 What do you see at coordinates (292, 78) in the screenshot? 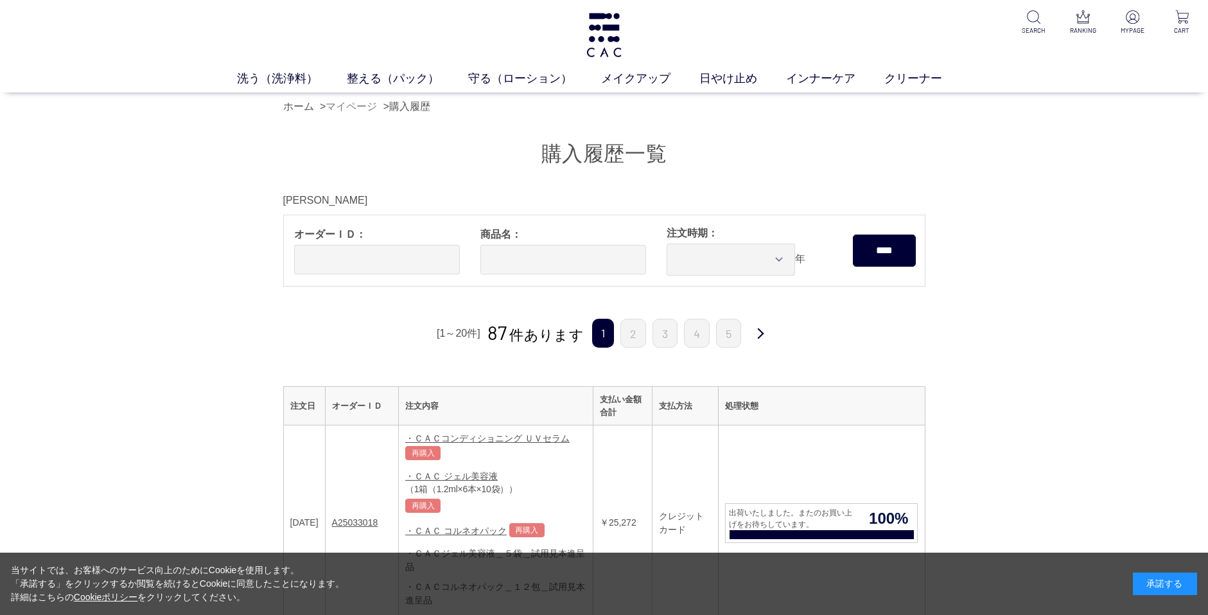
I see `a: 洗う（洗浄料）` at bounding box center [292, 78].